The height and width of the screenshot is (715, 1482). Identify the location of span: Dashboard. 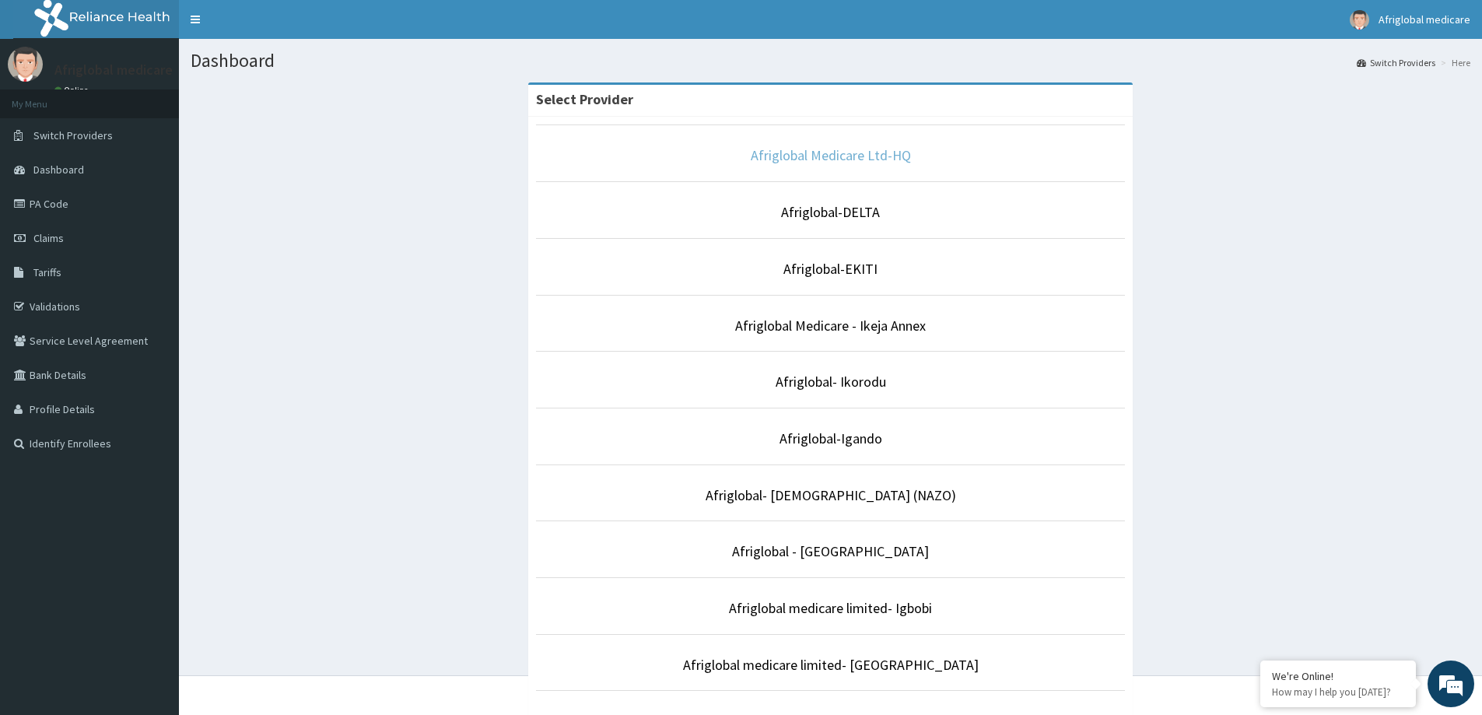
(58, 170).